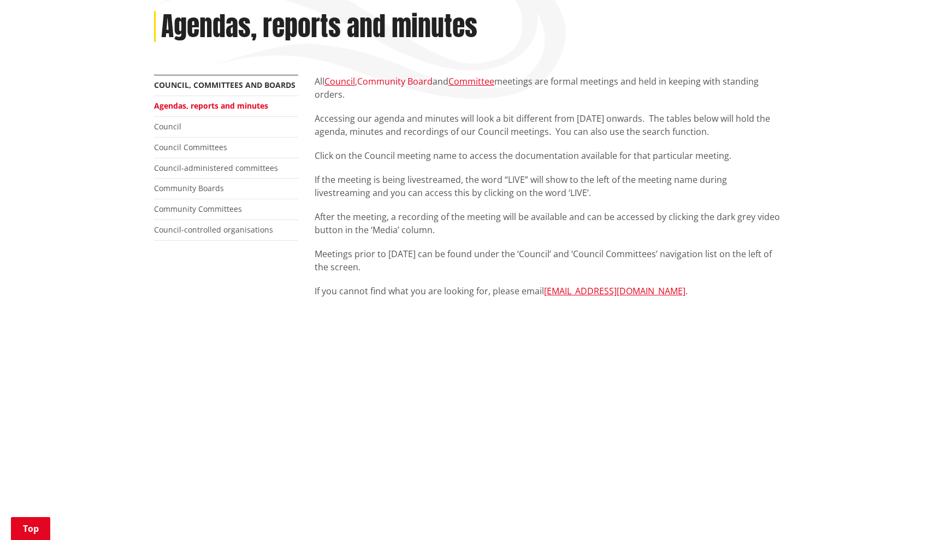  Describe the element at coordinates (31, 528) in the screenshot. I see `a: Top` at that location.